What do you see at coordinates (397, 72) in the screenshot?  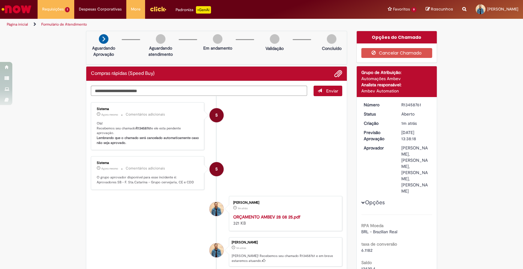 I see `div: Grupo de Atribuição:` at bounding box center [397, 72].